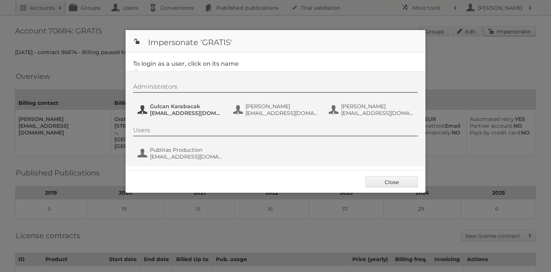 This screenshot has height=272, width=551. Describe the element at coordinates (186, 63) in the screenshot. I see `legend: To login as a user, click on its name` at that location.